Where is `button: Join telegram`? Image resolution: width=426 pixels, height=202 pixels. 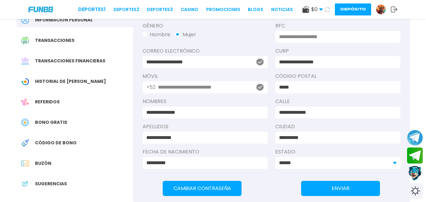
button: Join telegram is located at coordinates (415, 156).